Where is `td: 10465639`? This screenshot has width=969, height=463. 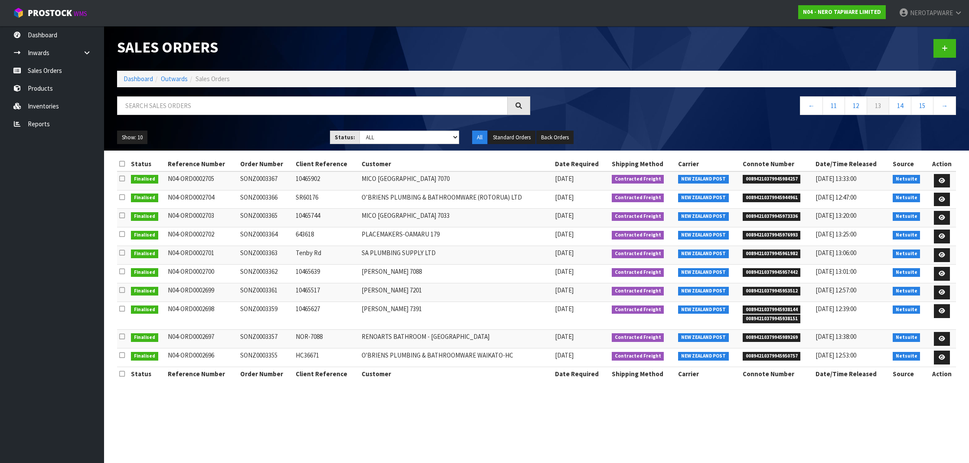 td: 10465639 is located at coordinates (326, 274).